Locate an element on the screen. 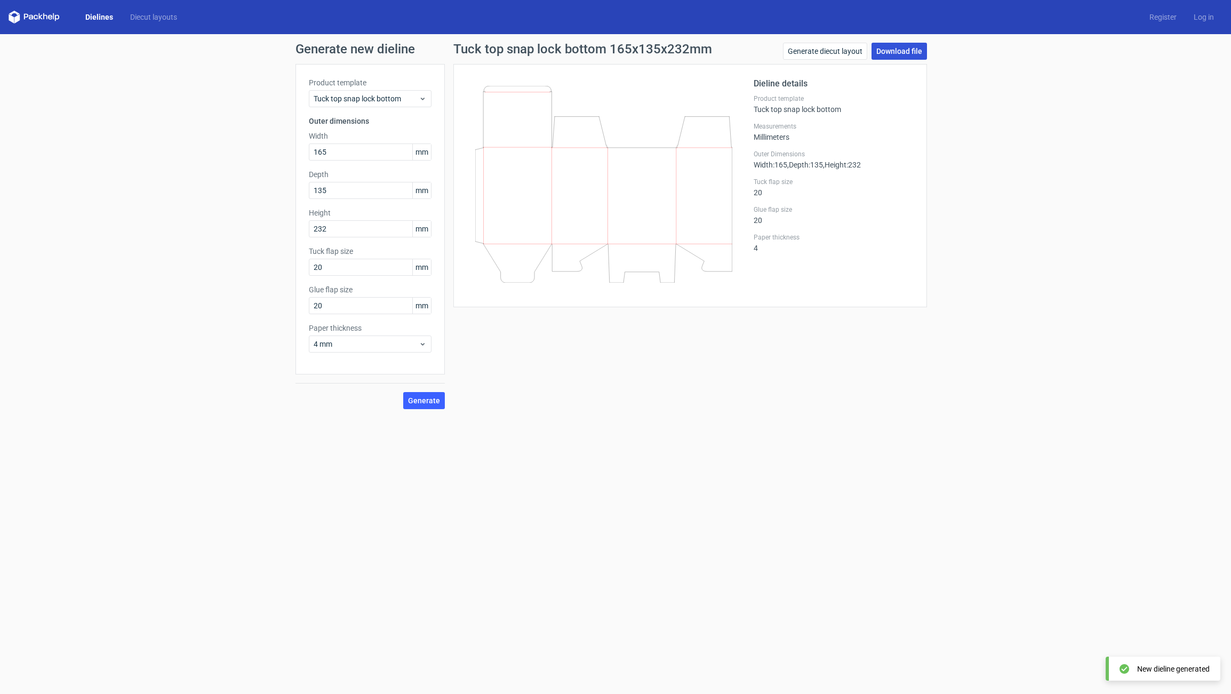 Image resolution: width=1231 pixels, height=694 pixels. a: Log in is located at coordinates (1204, 17).